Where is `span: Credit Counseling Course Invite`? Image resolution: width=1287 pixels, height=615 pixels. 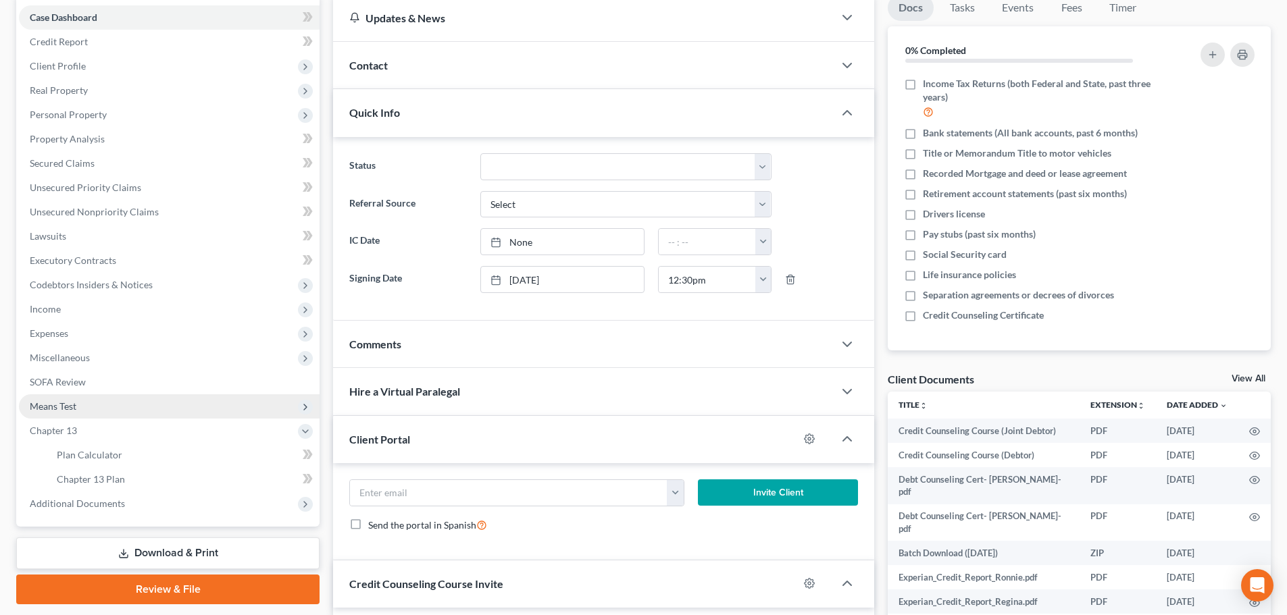
span: Credit Counseling Course Invite is located at coordinates (426, 584).